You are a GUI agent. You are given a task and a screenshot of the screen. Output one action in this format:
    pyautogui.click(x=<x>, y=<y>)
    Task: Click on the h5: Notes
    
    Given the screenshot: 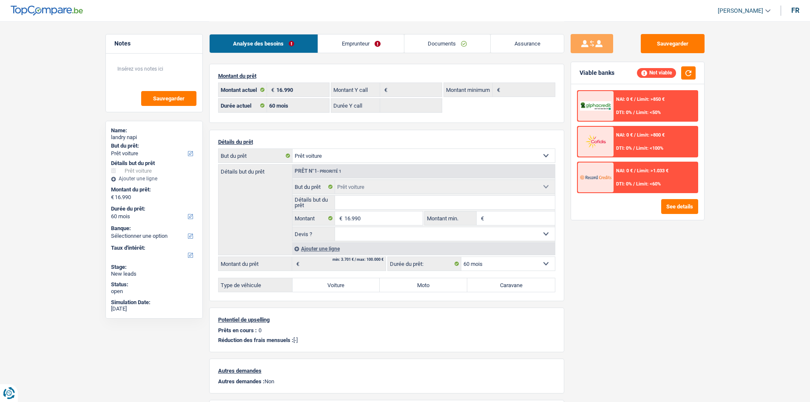 What is the action you would take?
    pyautogui.click(x=154, y=43)
    